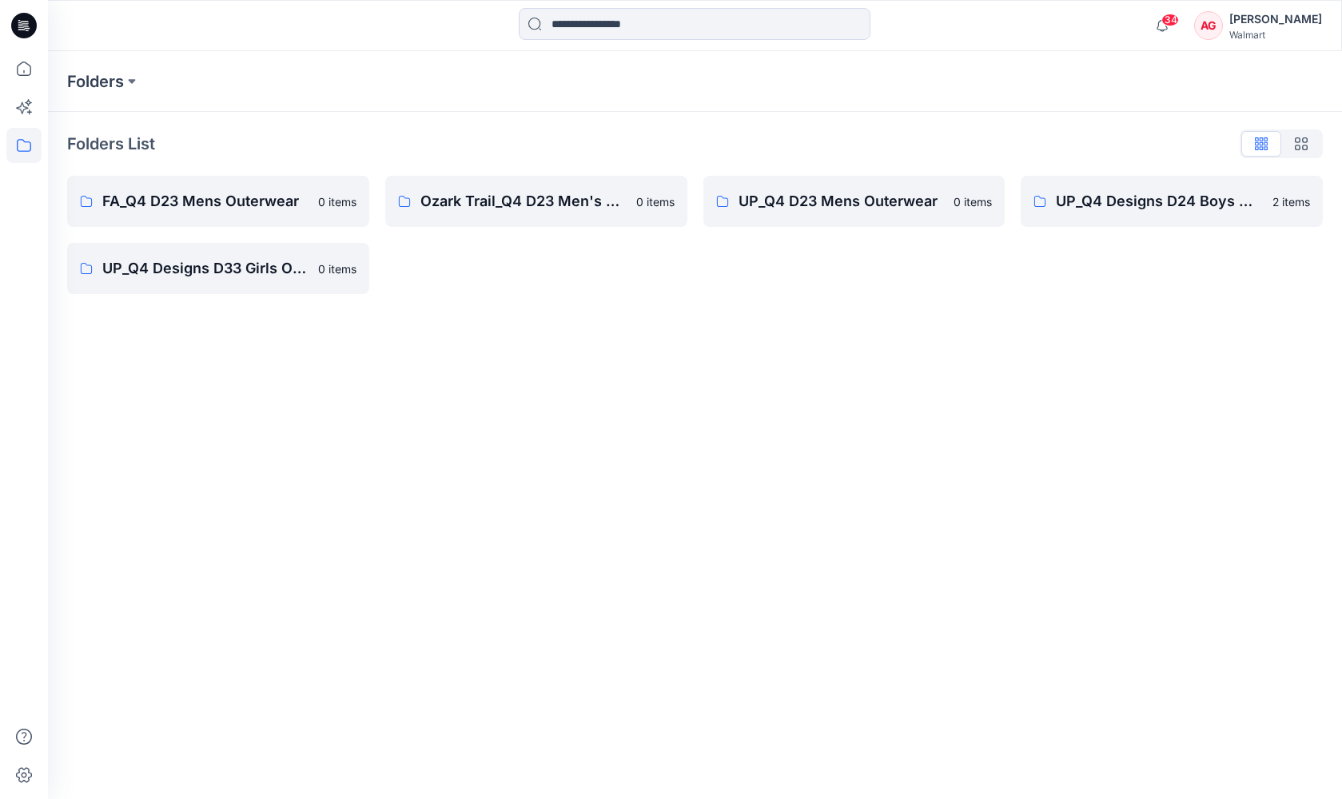  Describe the element at coordinates (218, 201) in the screenshot. I see `a: FA_Q4 D23 Mens Outerwear0 items` at that location.